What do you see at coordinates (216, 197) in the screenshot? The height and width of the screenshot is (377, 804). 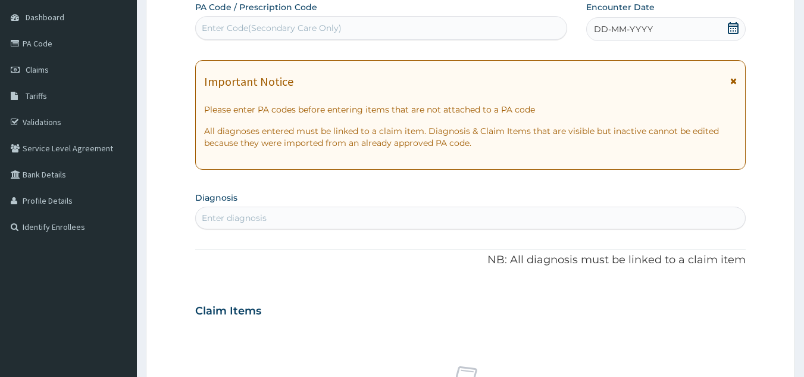 I see `label: Diagnosis` at bounding box center [216, 197].